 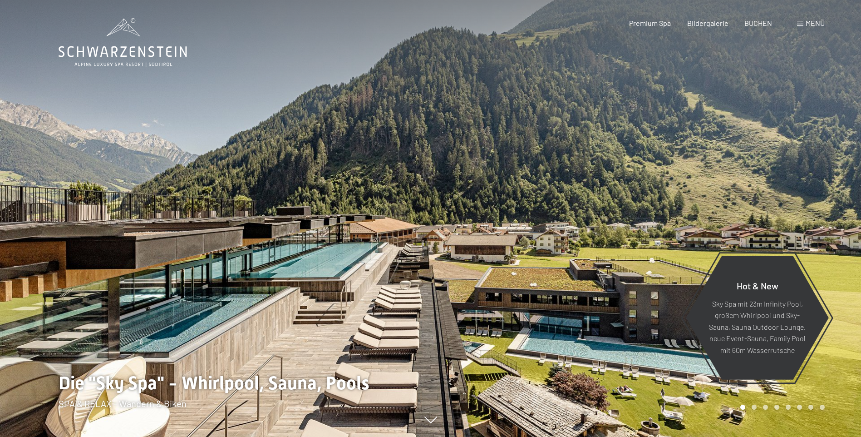 I want to click on span: Bildergalerie, so click(x=707, y=23).